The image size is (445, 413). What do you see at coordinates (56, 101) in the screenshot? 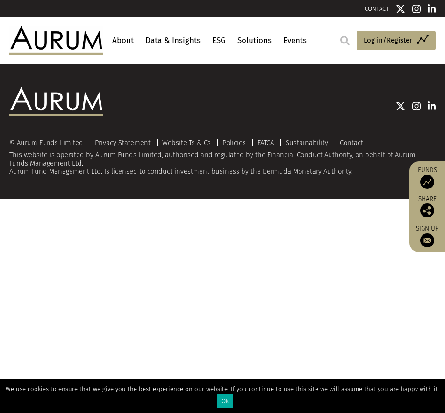
I see `img: Aurum Logo` at bounding box center [56, 101].